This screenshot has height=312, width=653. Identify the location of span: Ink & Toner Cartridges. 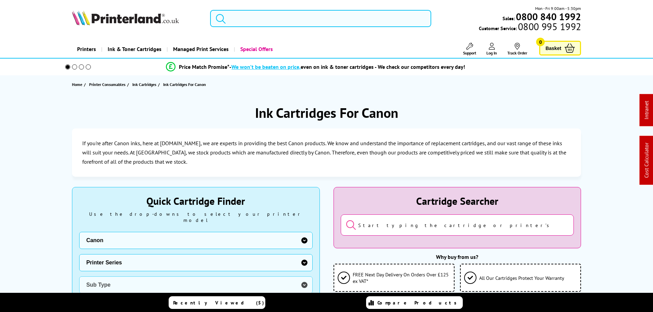
(134, 49).